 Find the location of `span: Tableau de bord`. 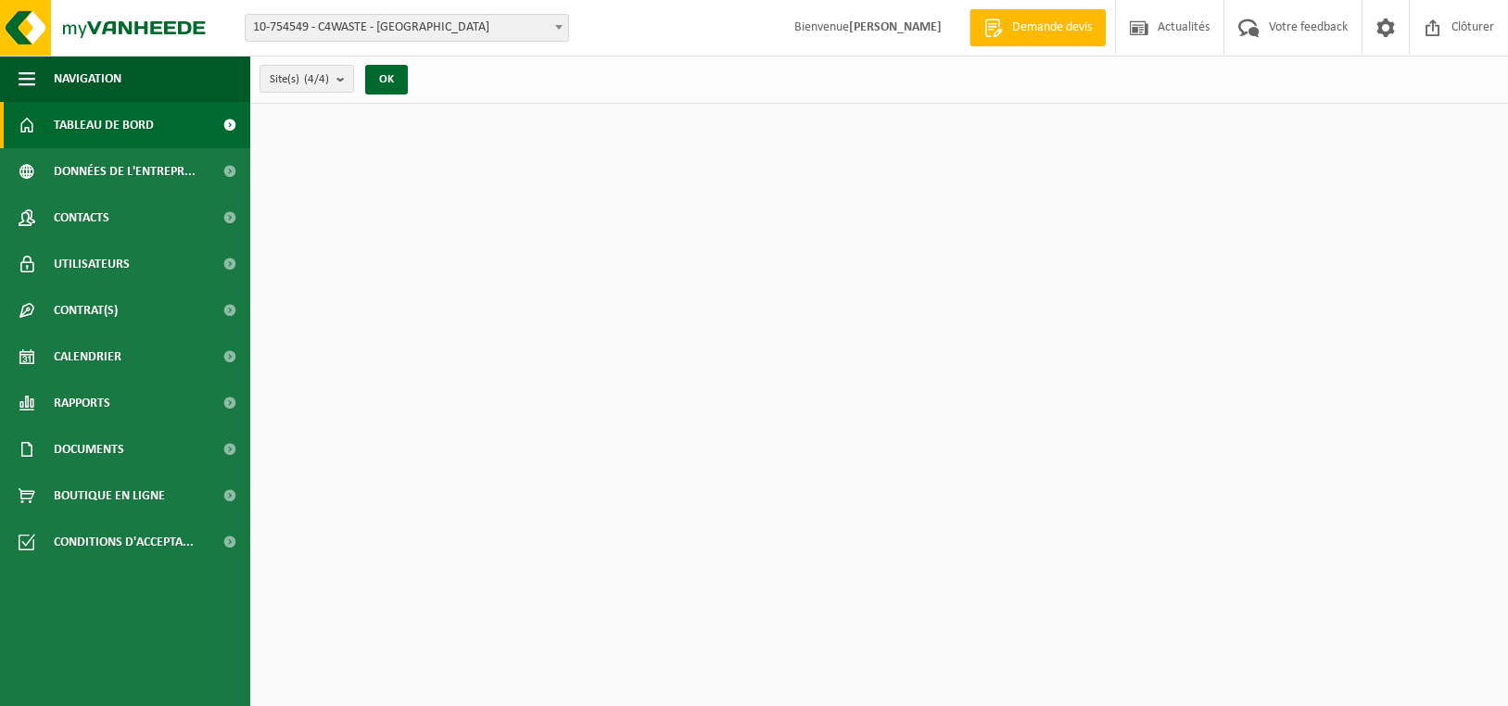

span: Tableau de bord is located at coordinates (104, 125).